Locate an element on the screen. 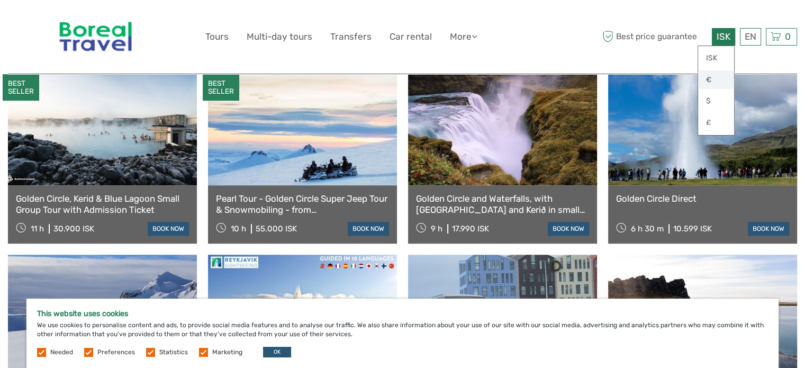 The width and height of the screenshot is (805, 368). span: 11 h is located at coordinates (37, 229).